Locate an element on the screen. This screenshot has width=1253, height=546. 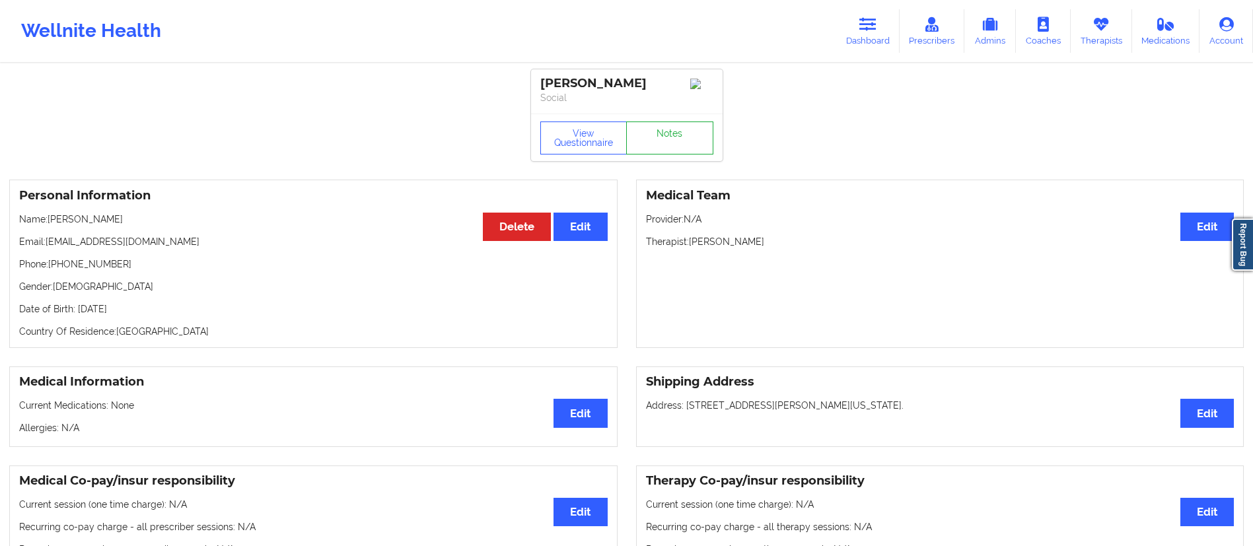
a: Account is located at coordinates (1226, 31).